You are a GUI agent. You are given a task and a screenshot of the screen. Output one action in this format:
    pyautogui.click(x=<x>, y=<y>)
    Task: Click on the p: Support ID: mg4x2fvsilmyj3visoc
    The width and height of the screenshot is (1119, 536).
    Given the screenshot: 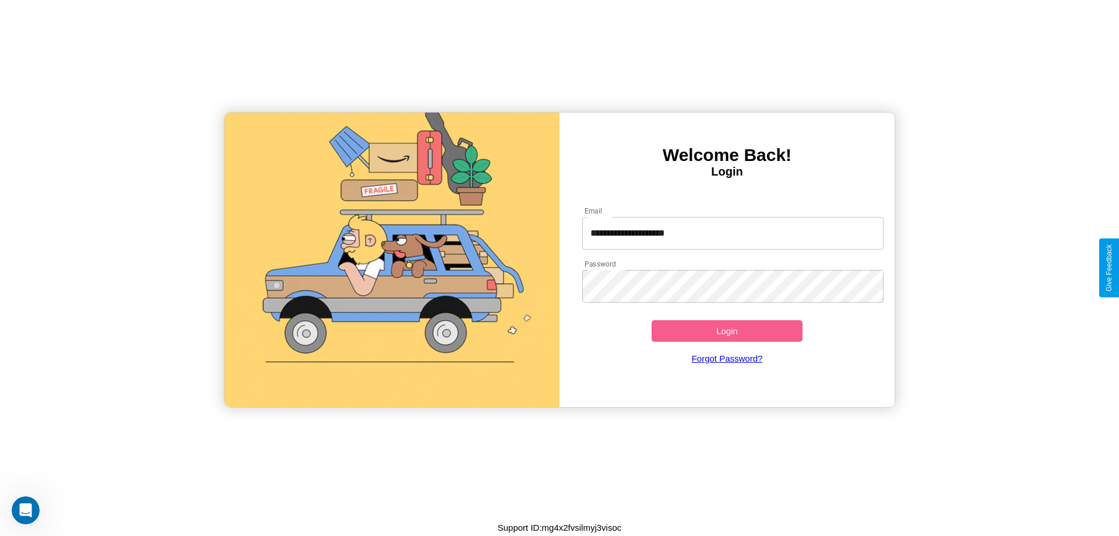 What is the action you would take?
    pyautogui.click(x=560, y=527)
    